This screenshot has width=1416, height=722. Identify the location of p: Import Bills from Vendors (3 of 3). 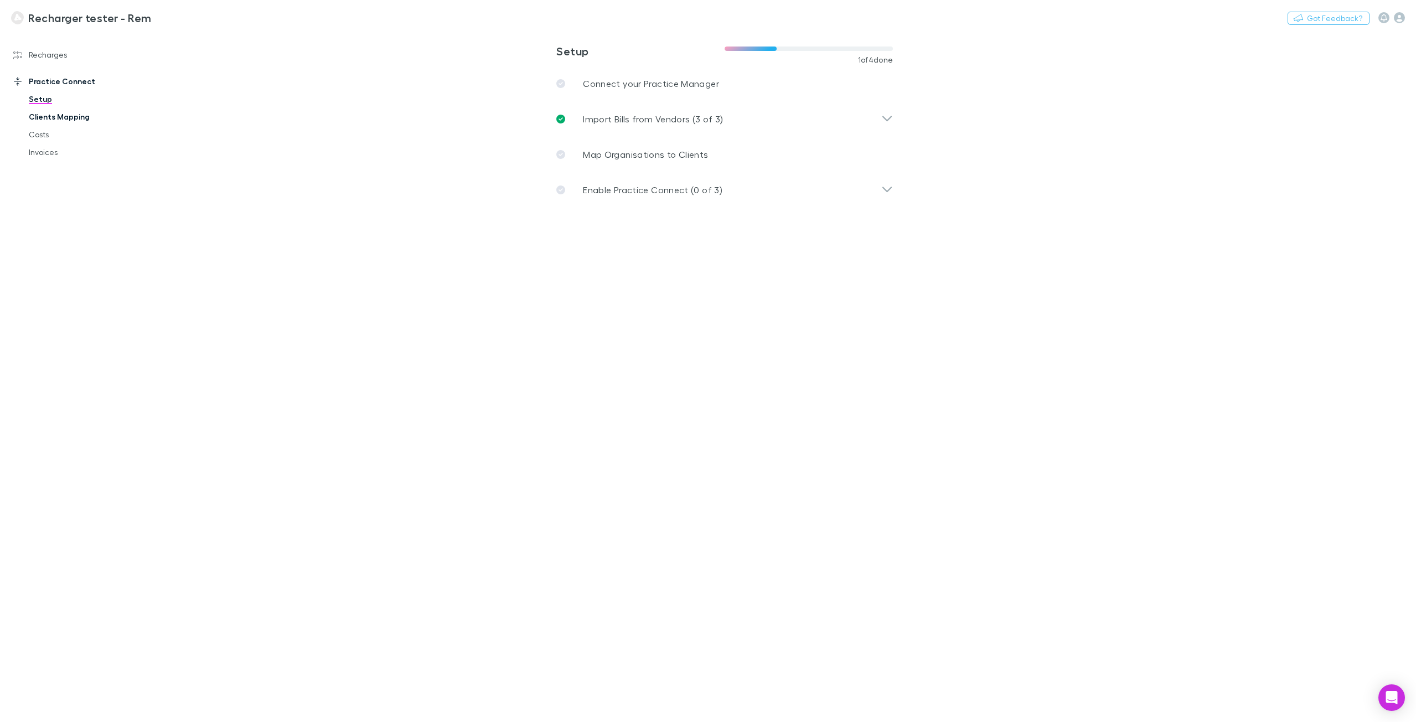
(653, 119).